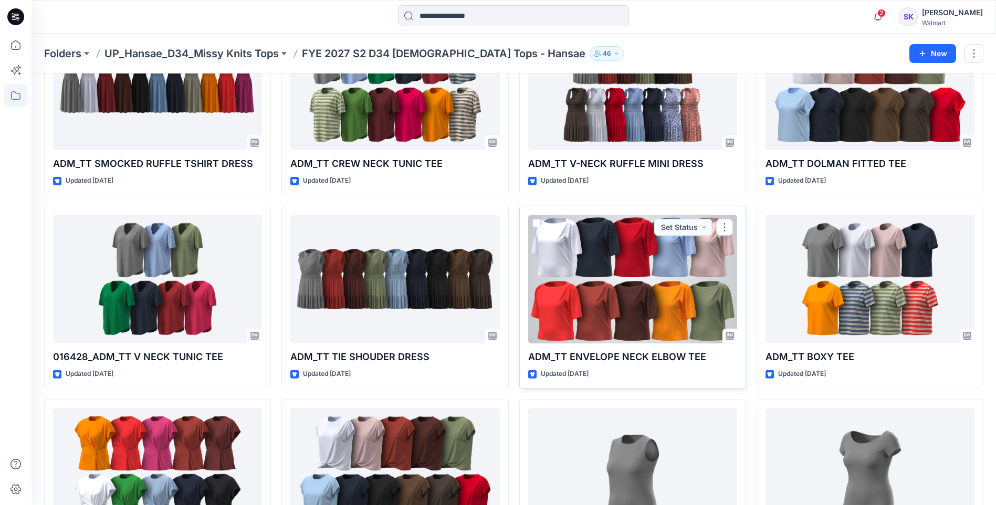 The image size is (996, 505). Describe the element at coordinates (632, 279) in the screenshot. I see `a: ADM_TT ENVELOPE NECK ELBOW TEE` at that location.